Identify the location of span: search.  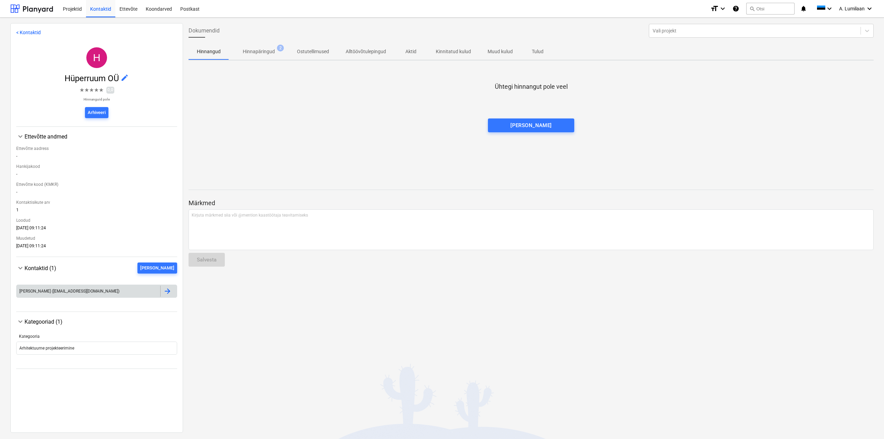
(752, 9).